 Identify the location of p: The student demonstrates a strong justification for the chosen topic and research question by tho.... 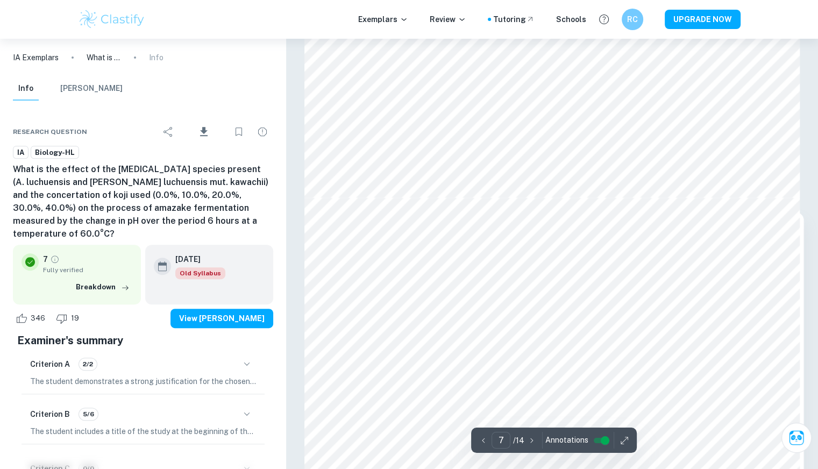
(143, 381).